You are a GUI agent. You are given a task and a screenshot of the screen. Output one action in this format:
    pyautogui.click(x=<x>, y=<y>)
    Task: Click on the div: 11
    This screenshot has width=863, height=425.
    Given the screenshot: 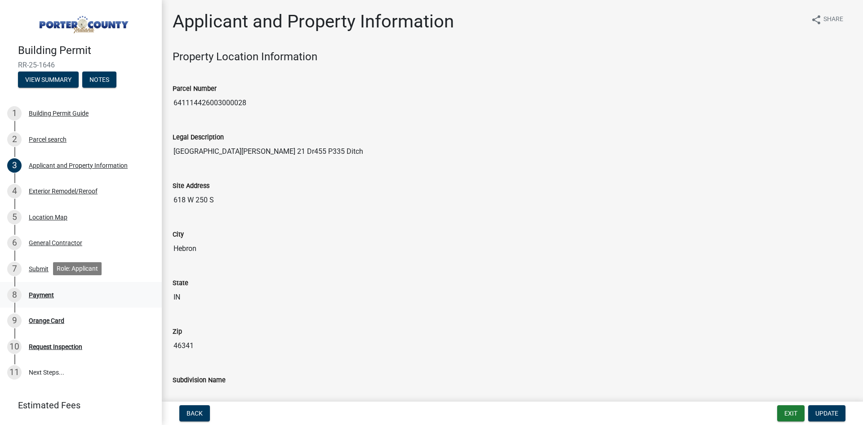 What is the action you would take?
    pyautogui.click(x=14, y=372)
    